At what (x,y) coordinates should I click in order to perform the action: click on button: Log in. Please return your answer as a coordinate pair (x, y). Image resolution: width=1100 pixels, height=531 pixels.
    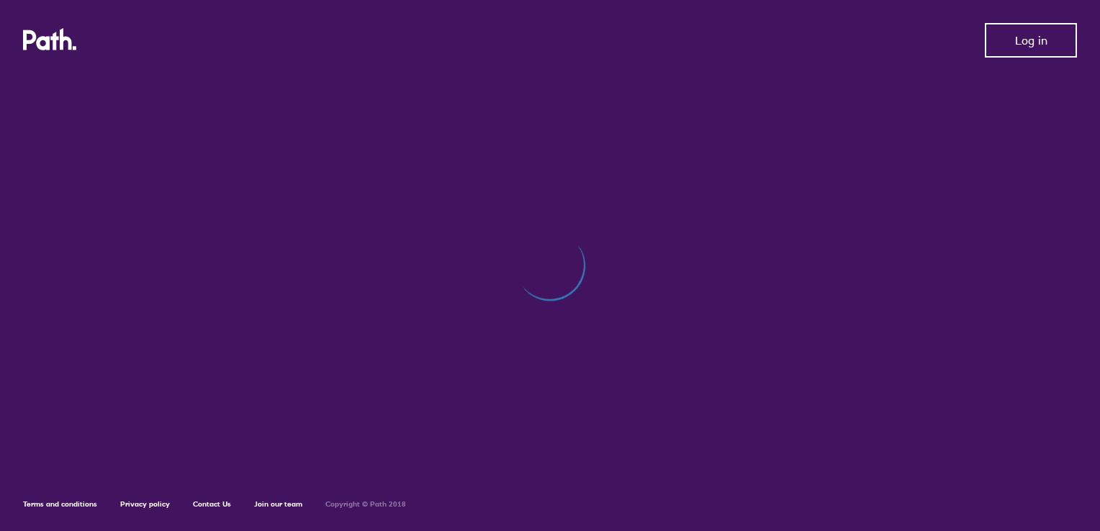
    Looking at the image, I should click on (1031, 40).